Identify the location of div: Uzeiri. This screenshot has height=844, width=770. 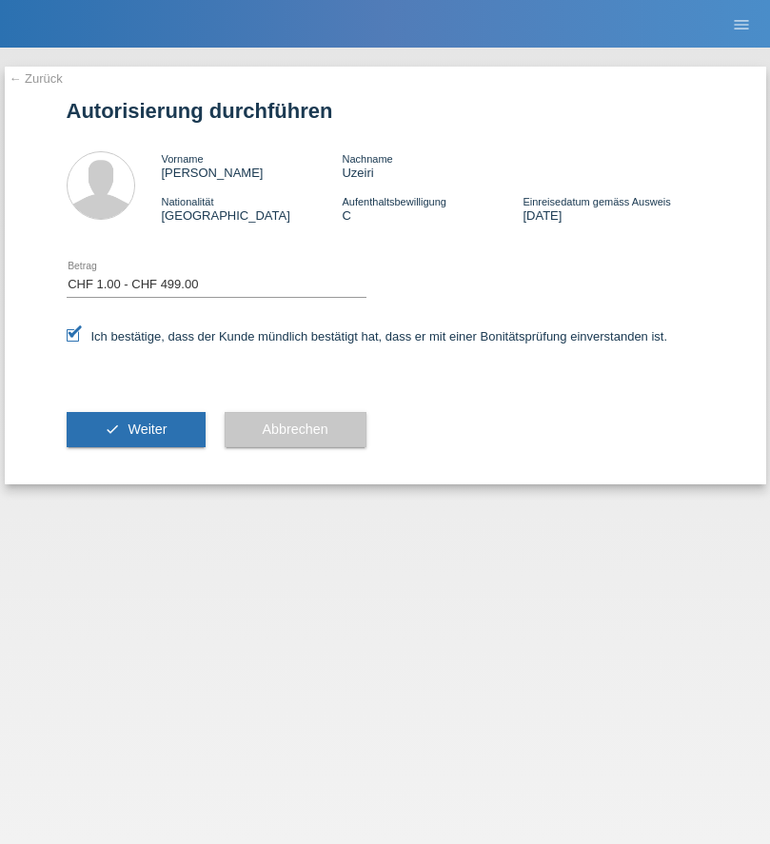
(432, 166).